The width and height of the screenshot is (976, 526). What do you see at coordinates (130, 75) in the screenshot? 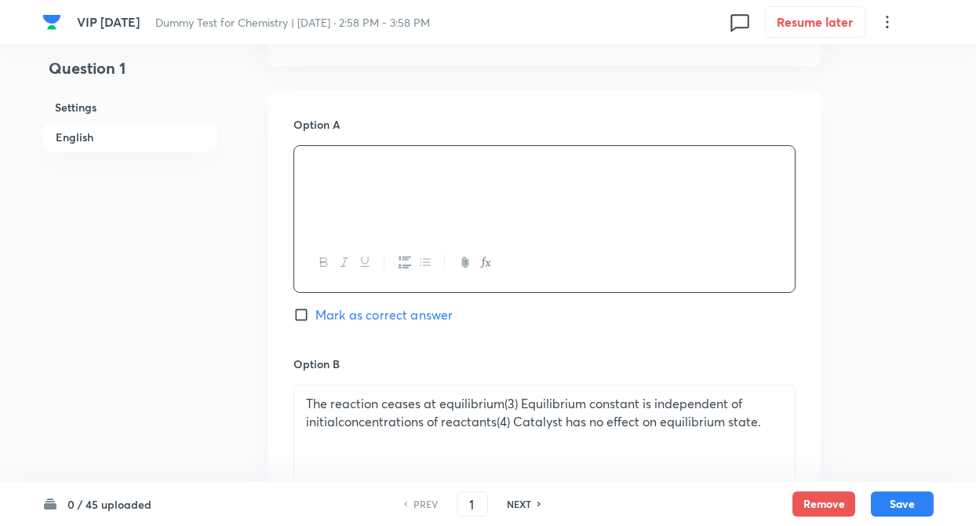
I see `h4: Question 1` at bounding box center [130, 75].